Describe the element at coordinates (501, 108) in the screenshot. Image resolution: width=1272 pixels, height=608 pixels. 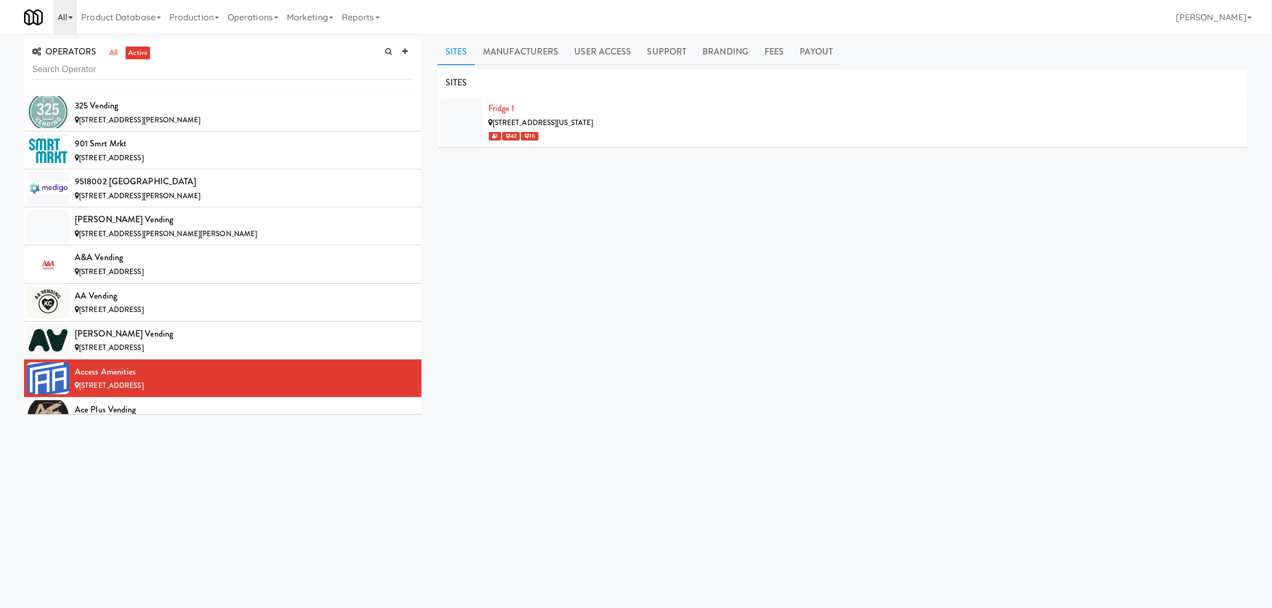
I see `a: Fridge 1` at that location.